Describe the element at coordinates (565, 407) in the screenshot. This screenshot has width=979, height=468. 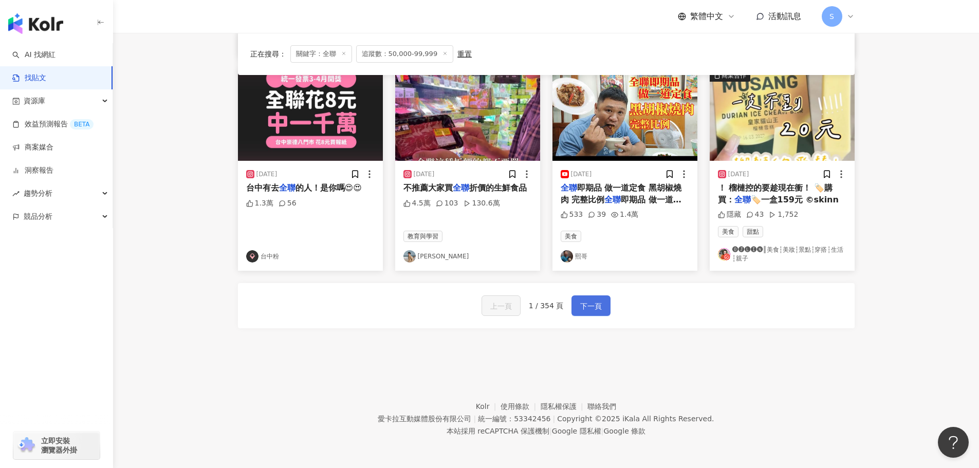
I see `a: 隱私權保護` at that location.